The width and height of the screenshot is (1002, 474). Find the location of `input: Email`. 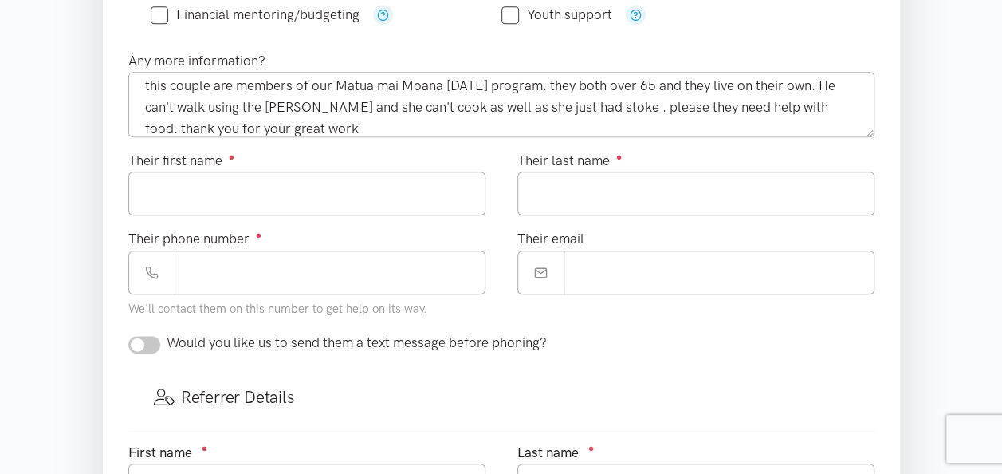

input: Email is located at coordinates (719, 272).